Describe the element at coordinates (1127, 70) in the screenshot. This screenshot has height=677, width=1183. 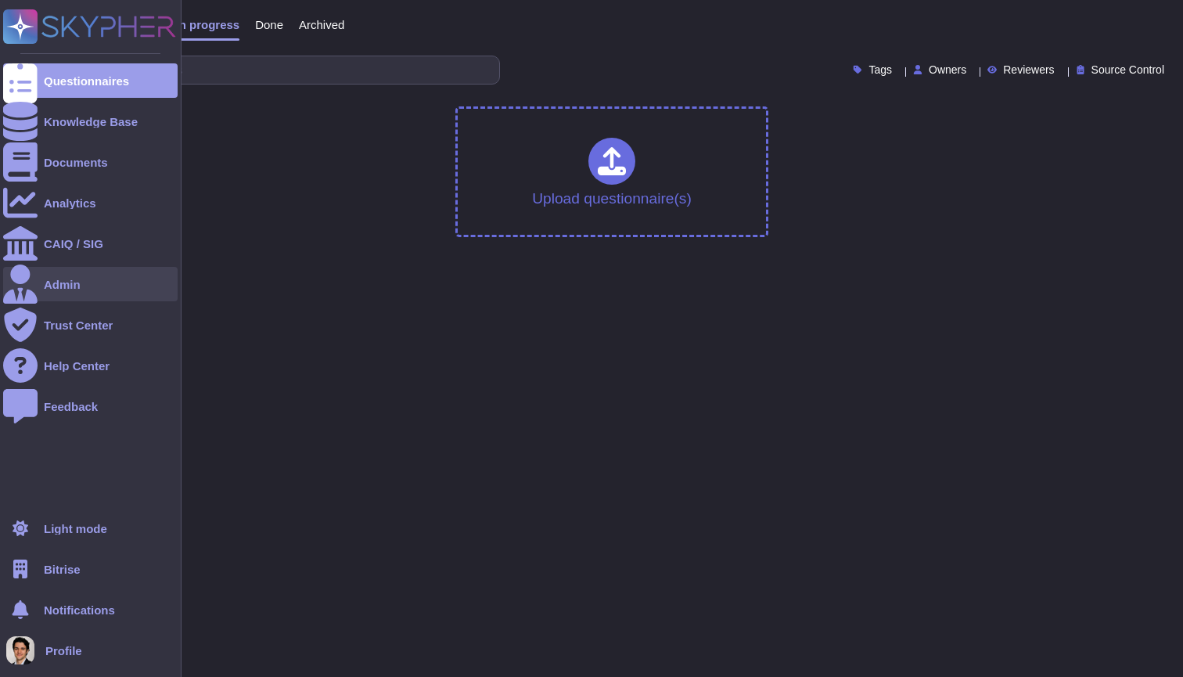
I see `span: Source Control` at that location.